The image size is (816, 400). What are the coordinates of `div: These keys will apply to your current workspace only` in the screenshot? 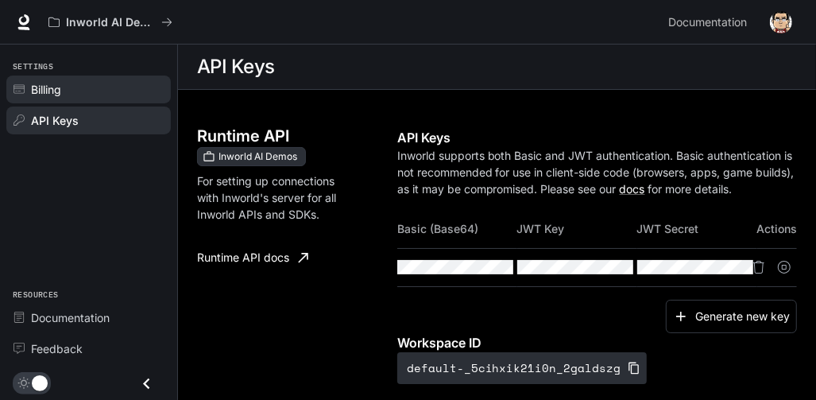 It's located at (251, 157).